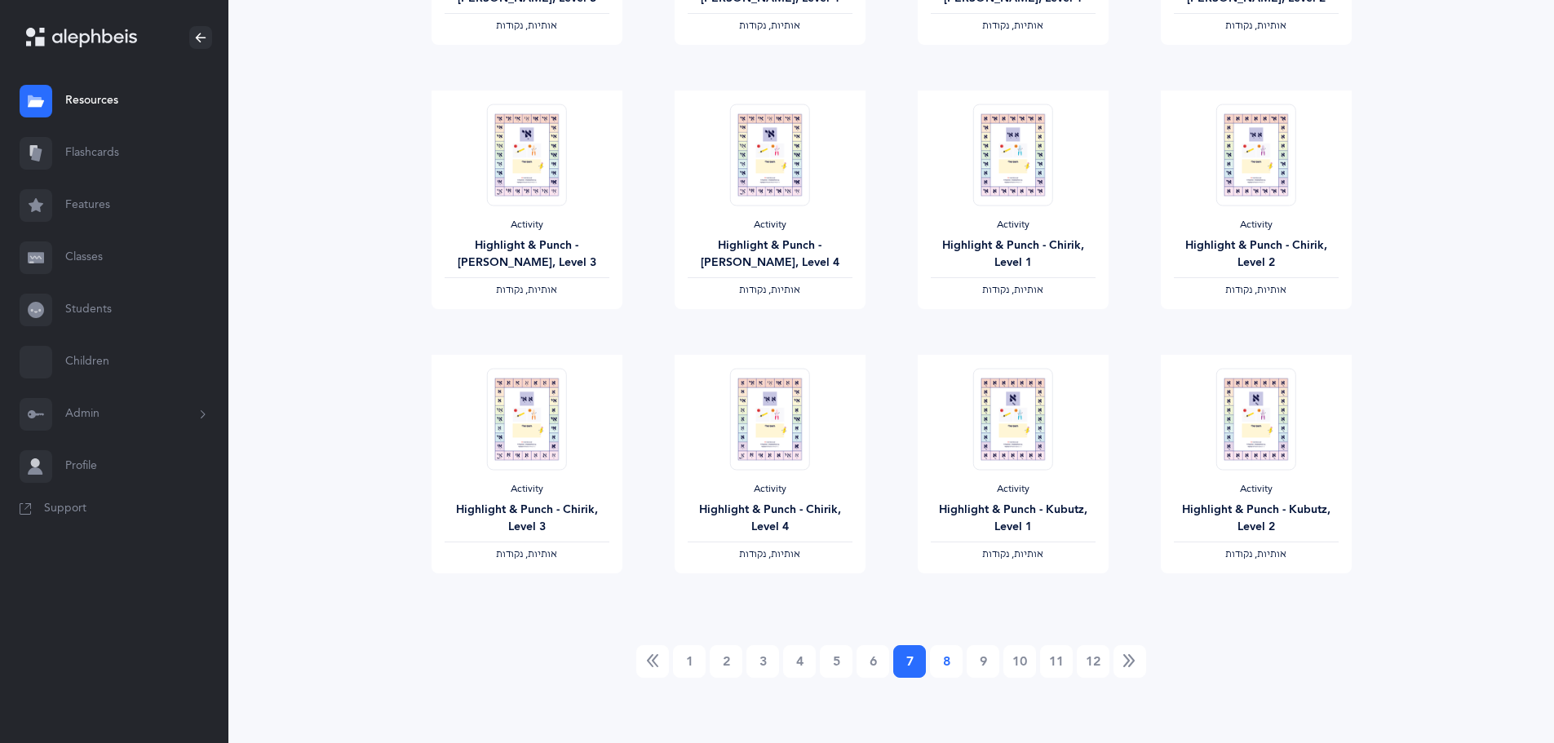 This screenshot has height=743, width=1554. What do you see at coordinates (1130, 662) in the screenshot?
I see `a: Next` at bounding box center [1130, 662].